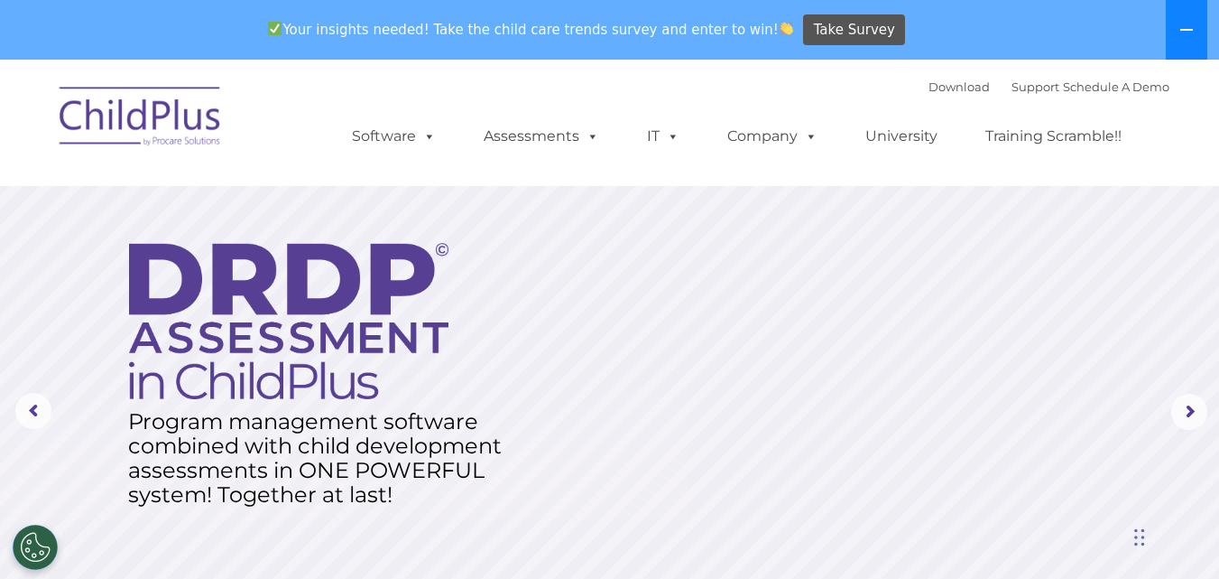 This screenshot has width=1219, height=579. Describe the element at coordinates (1116, 87) in the screenshot. I see `a: Schedule A Demo` at that location.